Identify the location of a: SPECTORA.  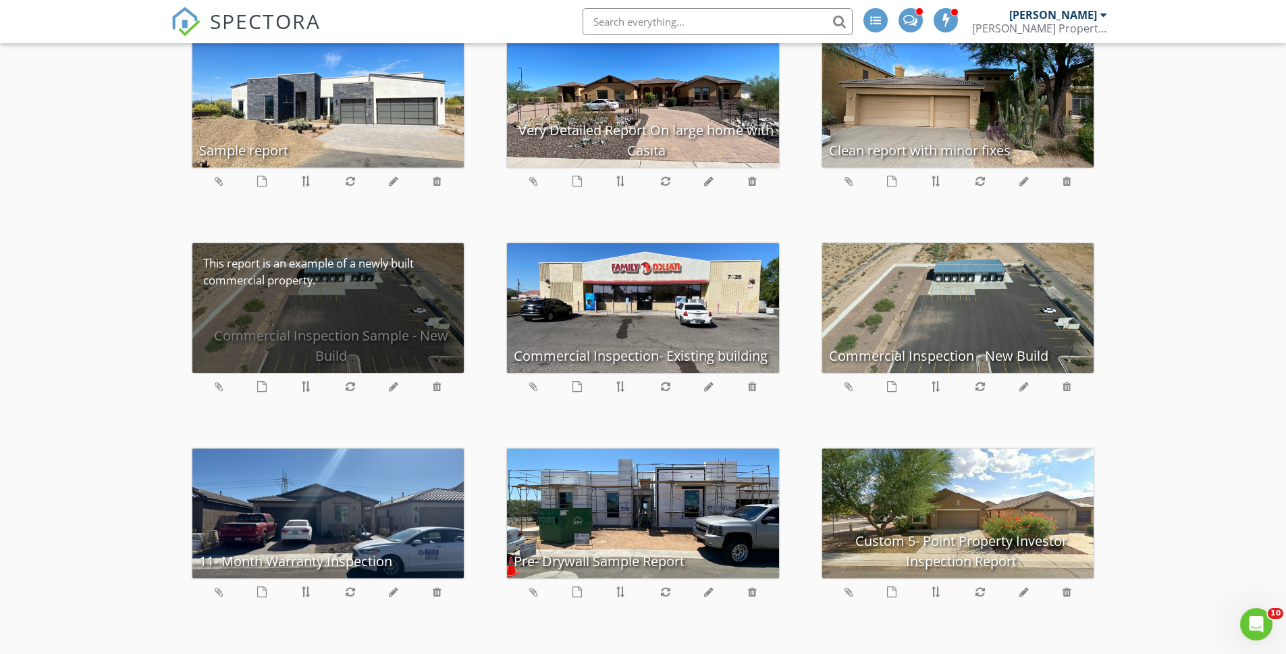
(246, 32).